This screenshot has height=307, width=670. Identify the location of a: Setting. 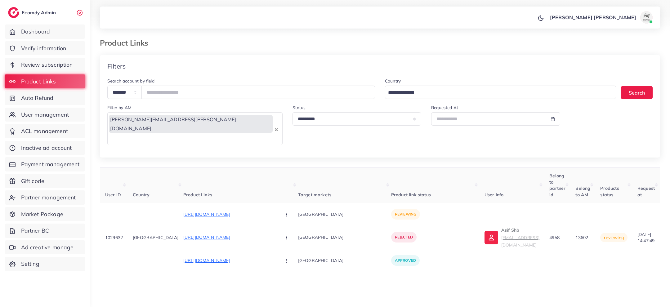
(45, 264).